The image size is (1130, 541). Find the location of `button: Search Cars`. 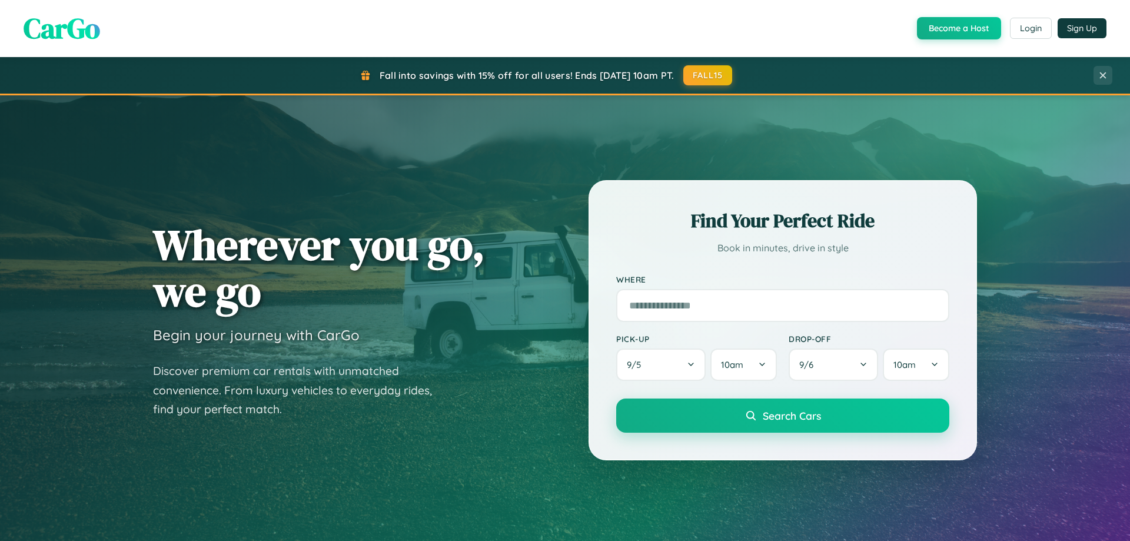

button: Search Cars is located at coordinates (783, 415).